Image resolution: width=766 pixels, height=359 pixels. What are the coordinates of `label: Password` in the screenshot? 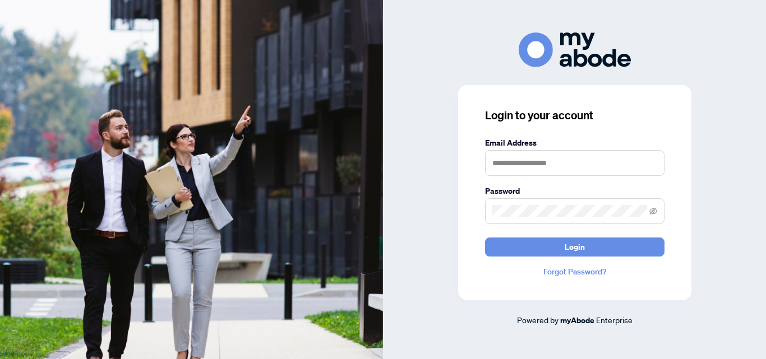 It's located at (575, 191).